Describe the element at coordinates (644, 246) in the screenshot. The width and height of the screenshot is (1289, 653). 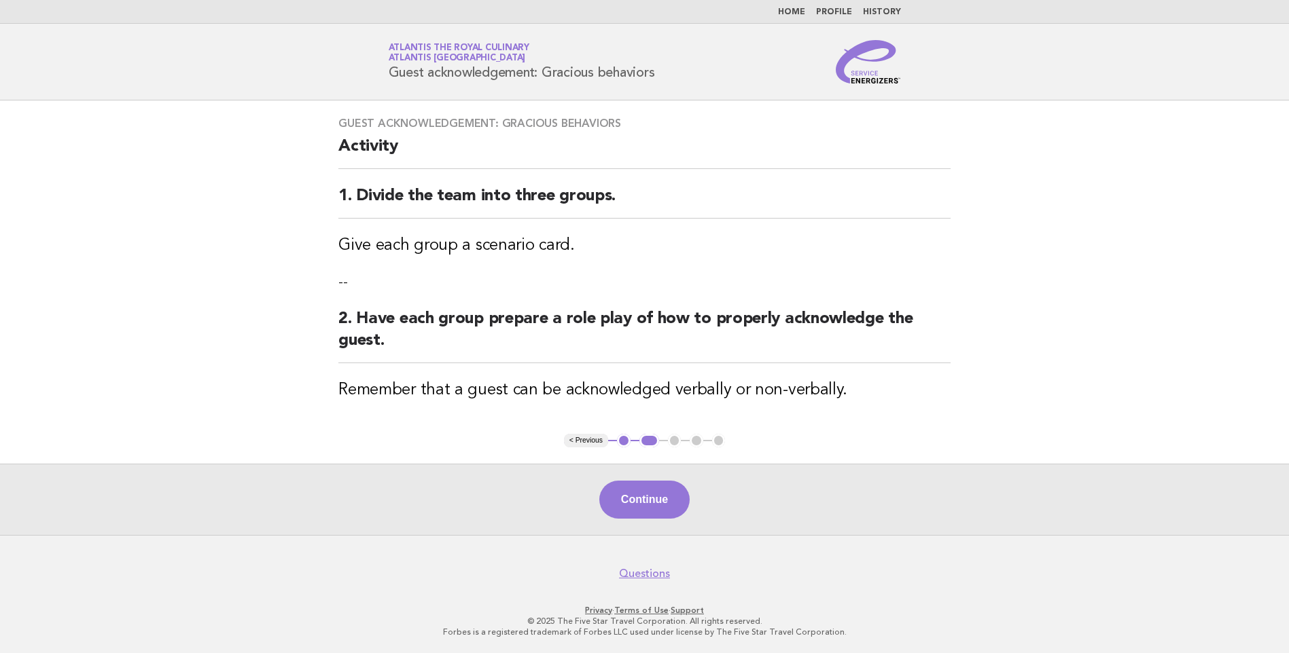
I see `h3: Give each group a scenario card.` at that location.